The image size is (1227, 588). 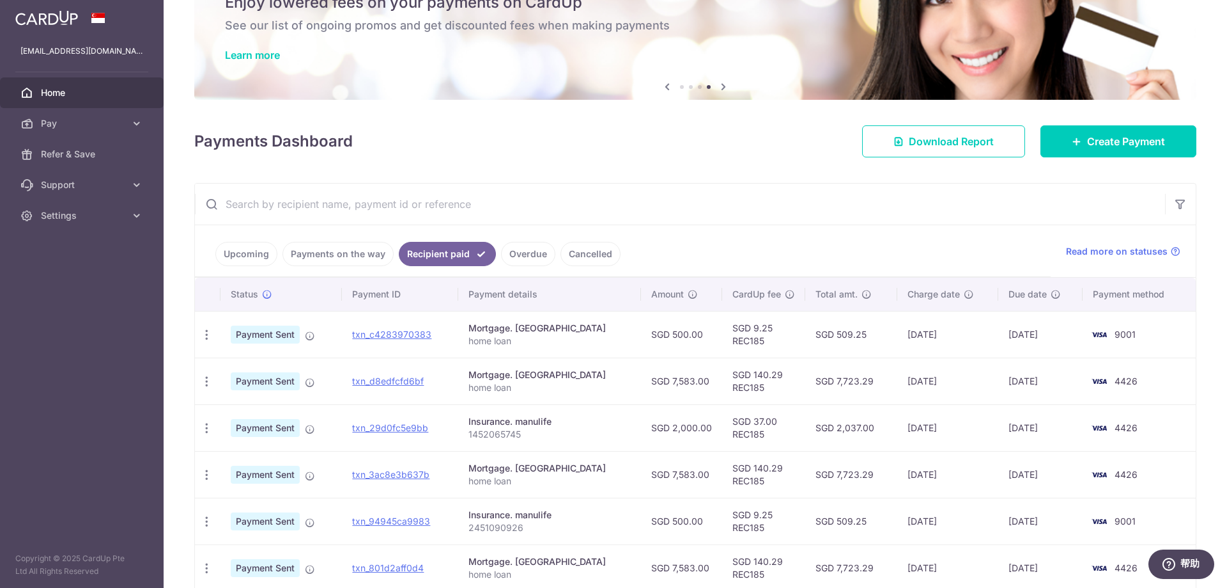 What do you see at coordinates (951, 141) in the screenshot?
I see `span: Download Report` at bounding box center [951, 141].